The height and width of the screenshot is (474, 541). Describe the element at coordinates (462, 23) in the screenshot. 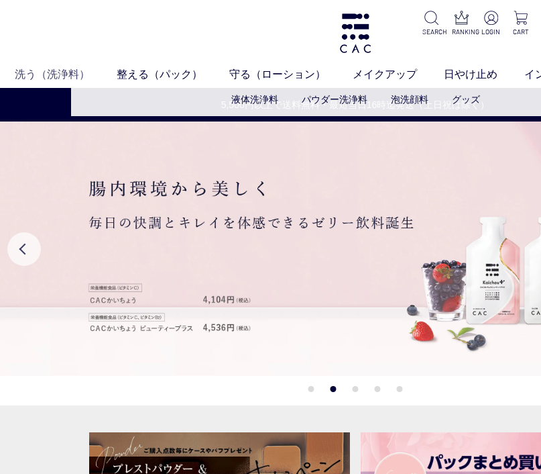

I see `a: RANKING` at that location.